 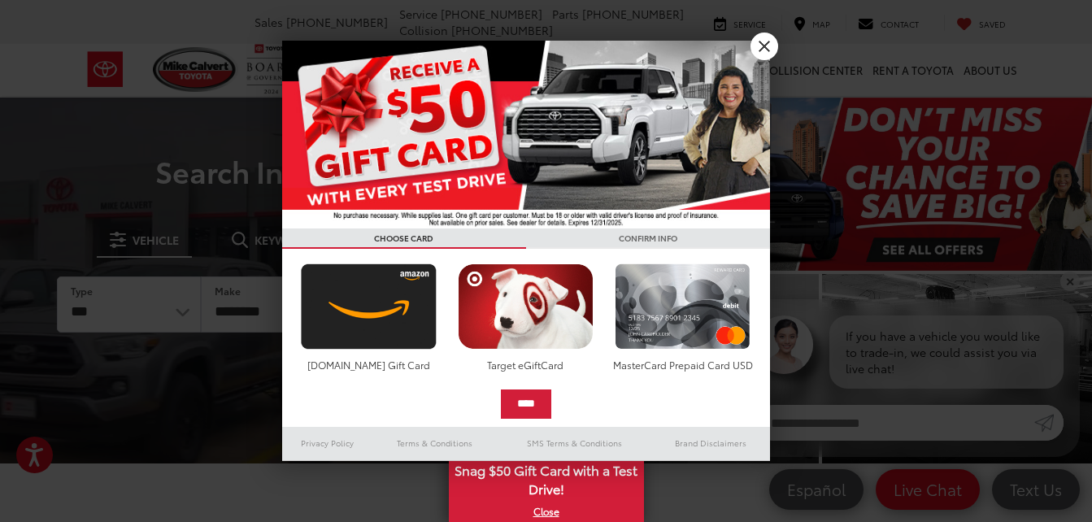 I want to click on a: Brand Disclaimers, so click(x=711, y=443).